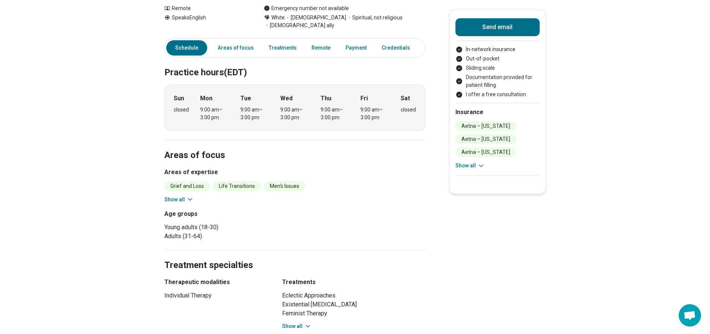 Image resolution: width=710 pixels, height=334 pixels. I want to click on a: Payment, so click(356, 48).